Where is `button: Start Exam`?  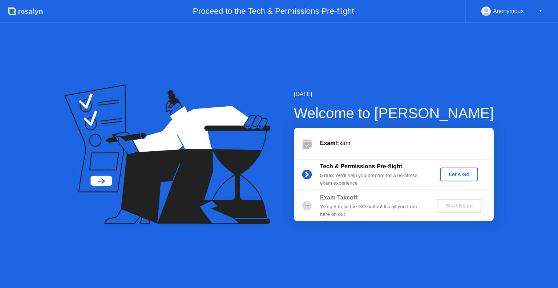 button: Start Exam is located at coordinates (459, 206).